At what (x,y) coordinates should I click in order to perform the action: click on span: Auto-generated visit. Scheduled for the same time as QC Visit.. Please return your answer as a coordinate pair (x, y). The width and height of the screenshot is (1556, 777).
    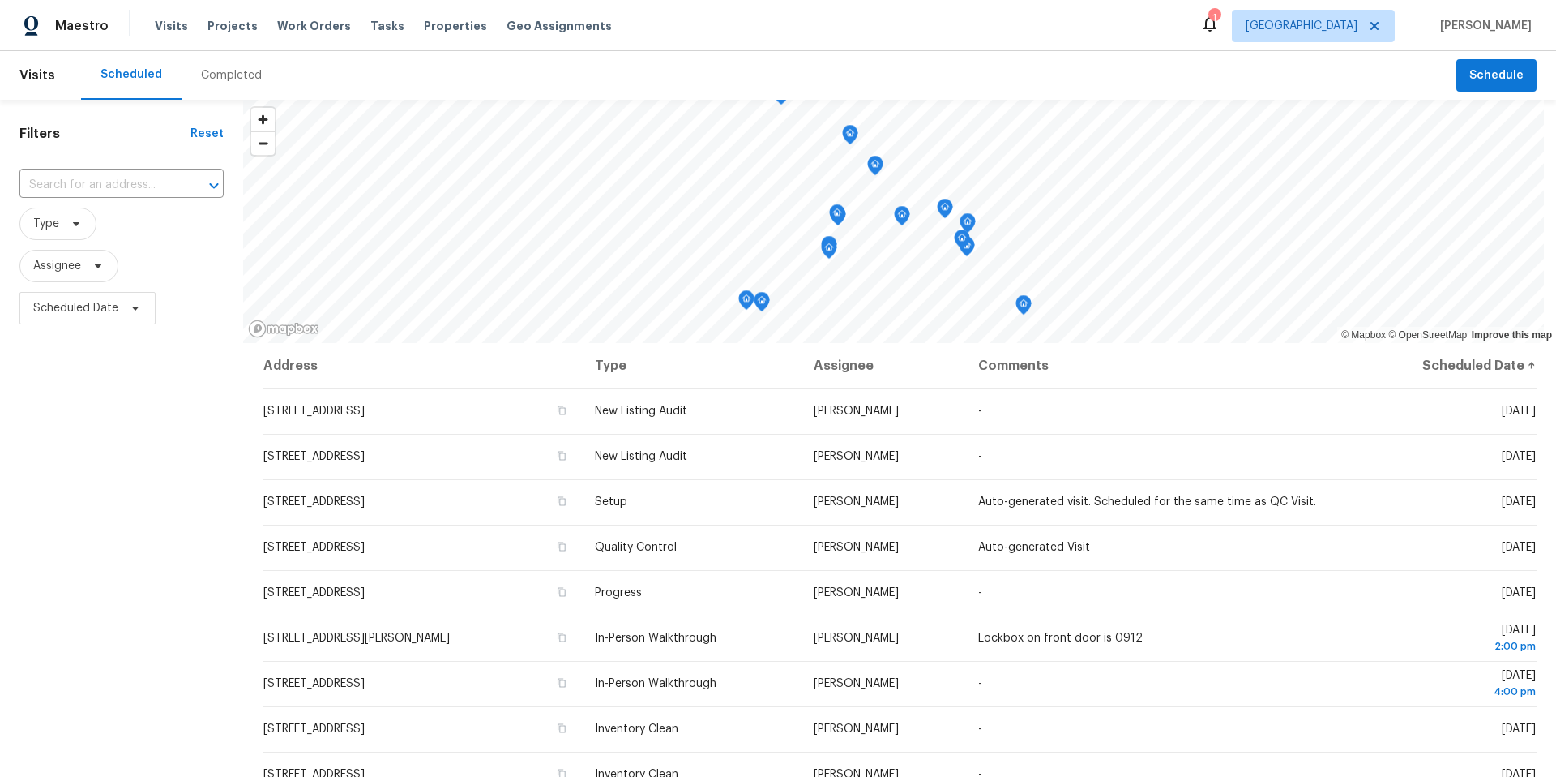
    Looking at the image, I should click on (1147, 502).